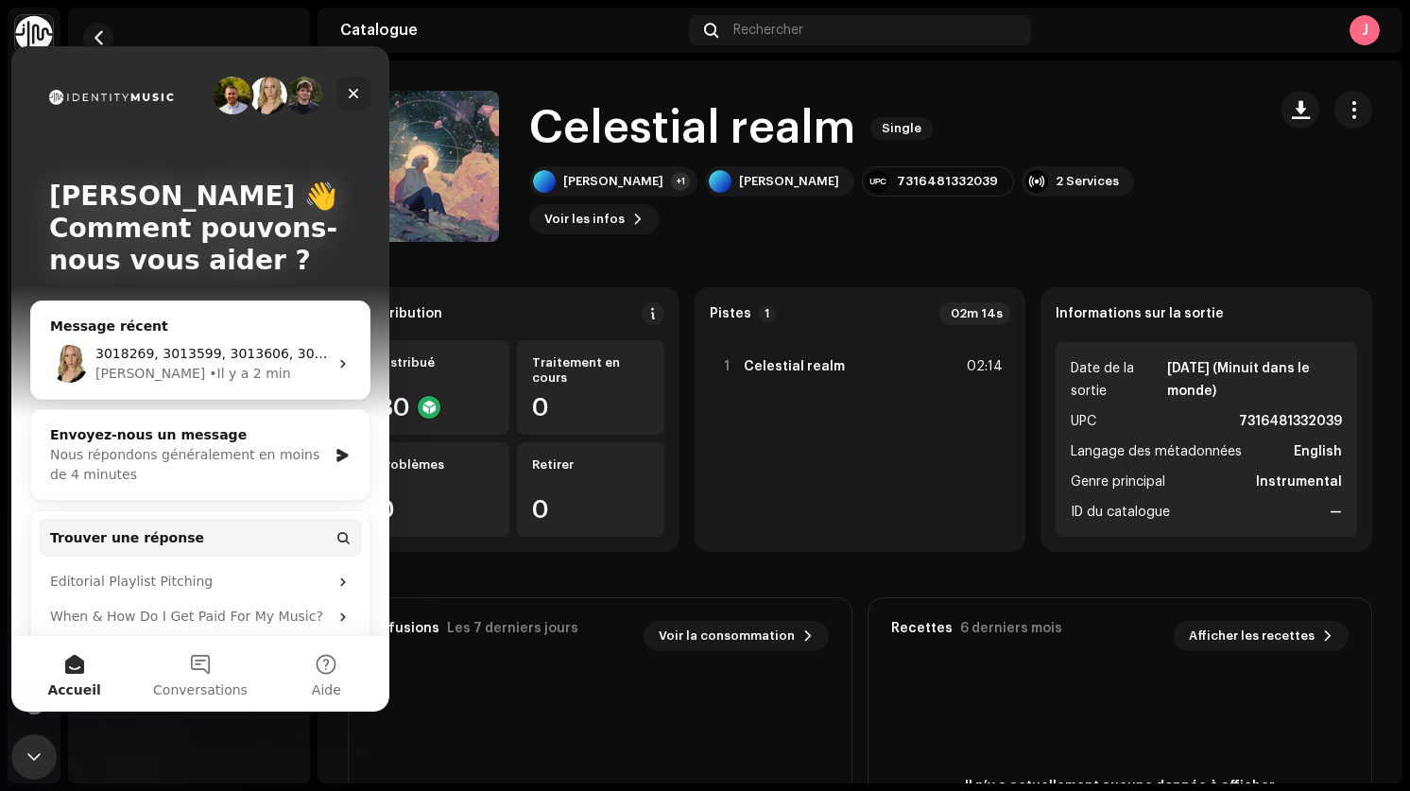  I want to click on div: Fermer, so click(342, 47).